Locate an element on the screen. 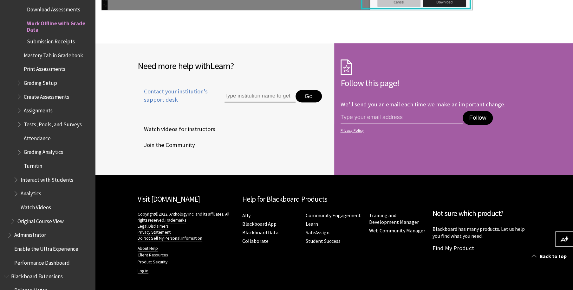 The height and width of the screenshot is (290, 573). h2: Help for Blackboard Products is located at coordinates (334, 199).